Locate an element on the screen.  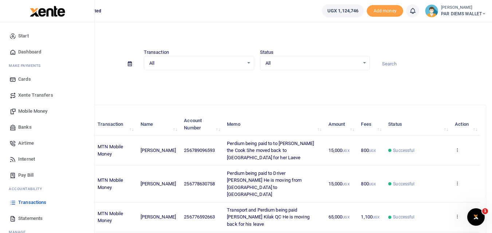
span: Add money is located at coordinates (385, 11).